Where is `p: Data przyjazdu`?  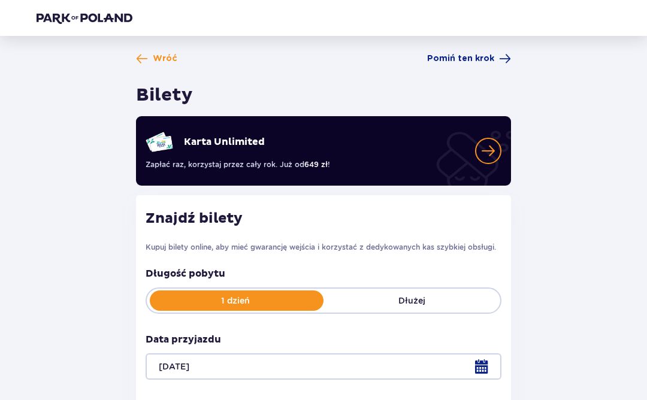
p: Data przyjazdu is located at coordinates (183, 340).